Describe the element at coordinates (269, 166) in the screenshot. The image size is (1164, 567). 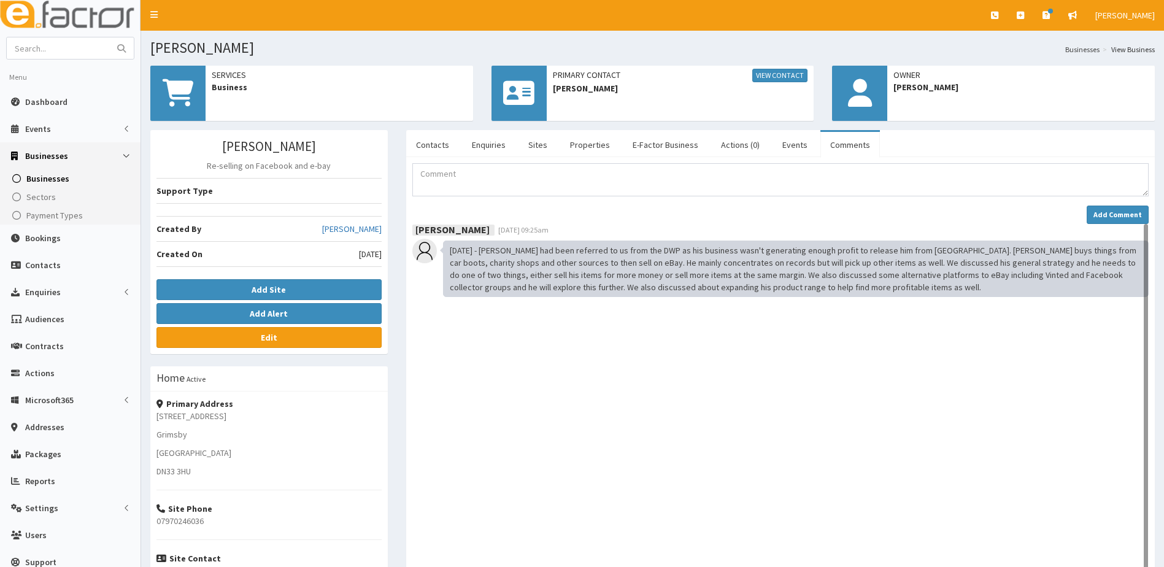
I see `p: Re-selling on Facebook and e-bay` at that location.